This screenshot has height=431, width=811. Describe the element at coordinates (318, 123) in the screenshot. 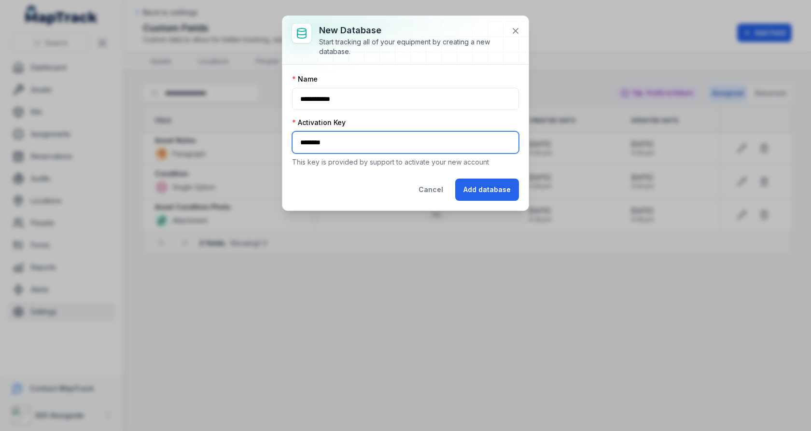

I see `label: Activation Key` at that location.